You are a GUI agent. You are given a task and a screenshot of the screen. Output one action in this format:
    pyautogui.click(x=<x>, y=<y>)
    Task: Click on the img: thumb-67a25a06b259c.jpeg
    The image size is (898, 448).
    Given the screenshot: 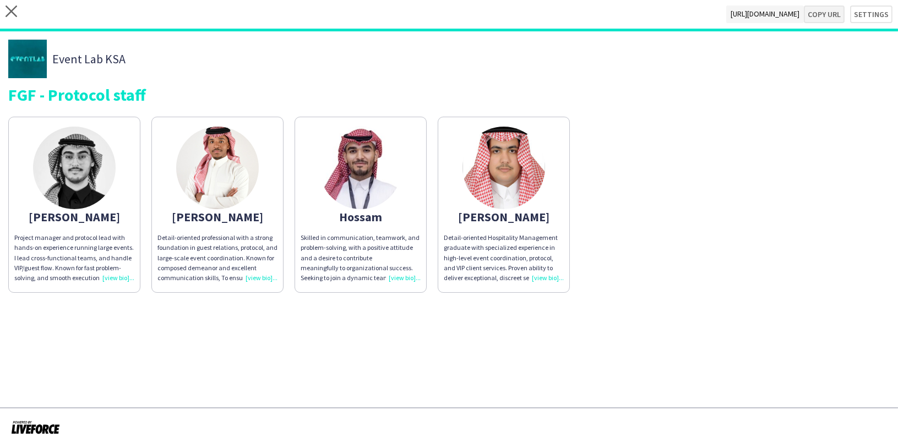 What is the action you would take?
    pyautogui.click(x=504, y=168)
    